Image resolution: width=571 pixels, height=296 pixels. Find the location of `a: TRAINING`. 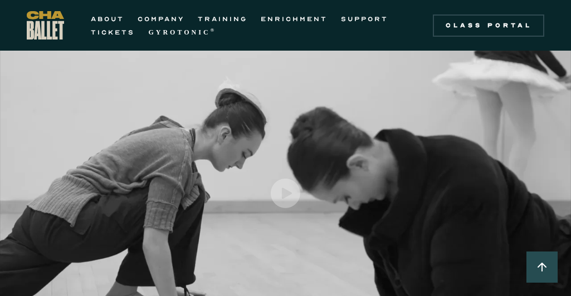

a: TRAINING is located at coordinates (222, 19).